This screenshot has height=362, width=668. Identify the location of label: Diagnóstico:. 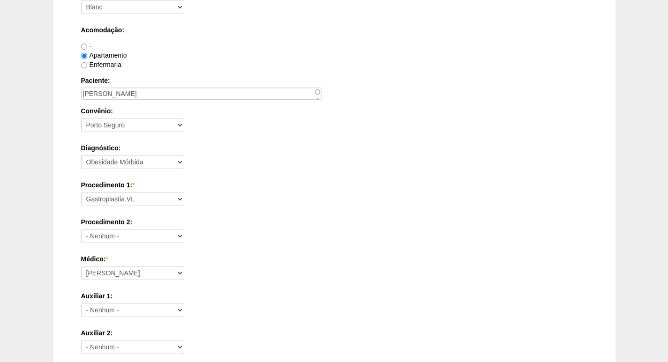
(334, 148).